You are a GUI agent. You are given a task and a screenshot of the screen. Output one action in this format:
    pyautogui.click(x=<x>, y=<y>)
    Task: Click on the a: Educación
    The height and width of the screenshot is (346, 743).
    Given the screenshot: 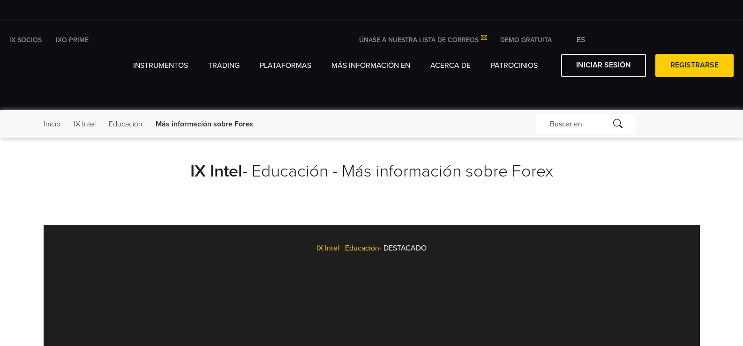 What is the action you would take?
    pyautogui.click(x=126, y=124)
    